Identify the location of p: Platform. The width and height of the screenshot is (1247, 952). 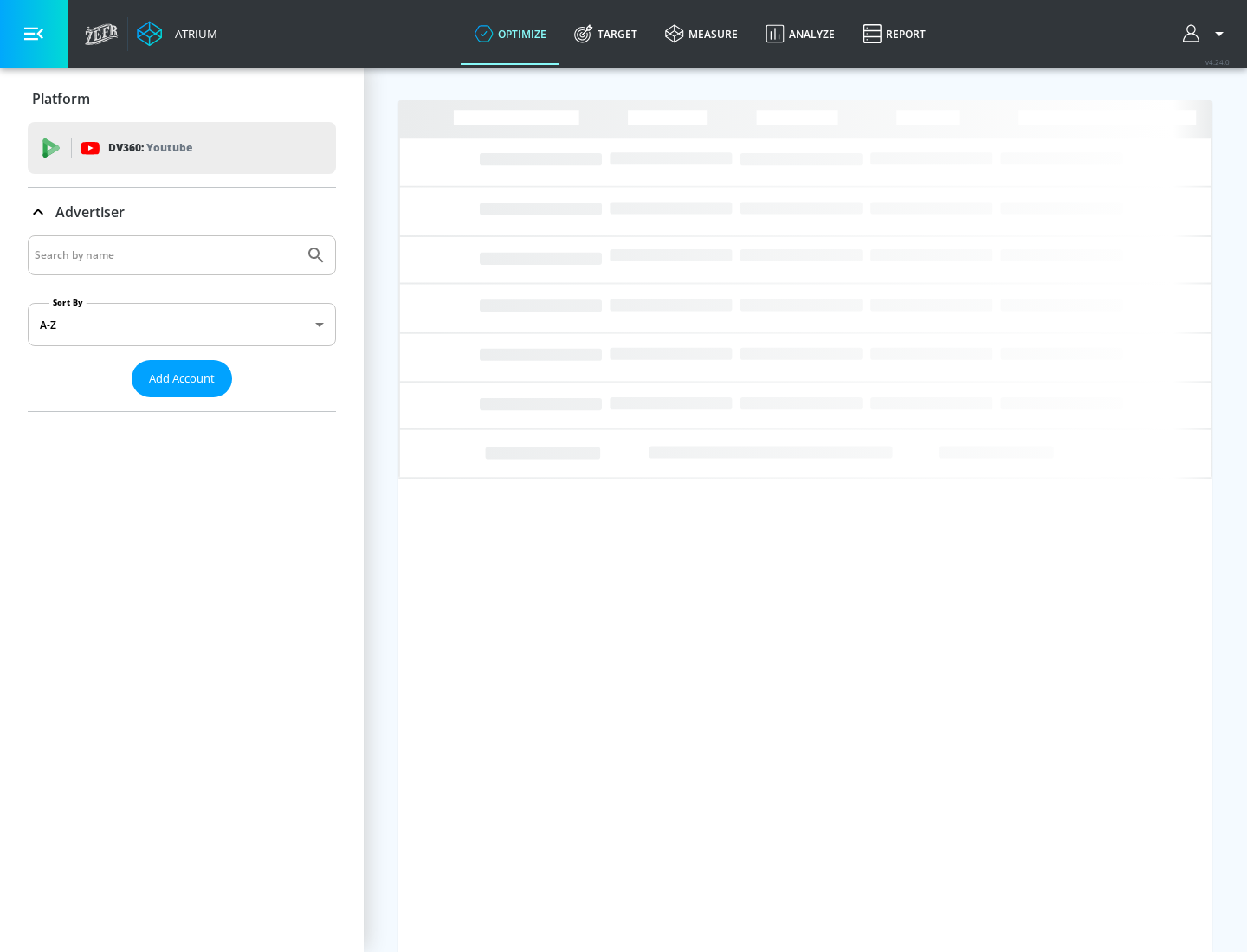
(61, 98).